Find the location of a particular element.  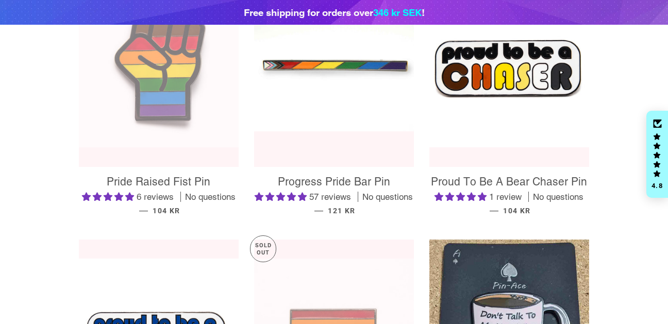

span: Proud To Be A Bear Chaser Pin is located at coordinates (509, 181).